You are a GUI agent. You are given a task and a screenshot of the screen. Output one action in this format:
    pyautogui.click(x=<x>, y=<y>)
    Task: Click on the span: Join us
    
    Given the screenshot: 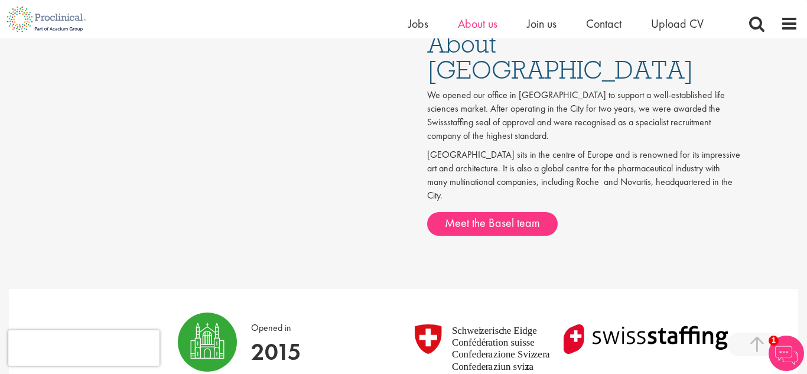 What is the action you would take?
    pyautogui.click(x=542, y=24)
    